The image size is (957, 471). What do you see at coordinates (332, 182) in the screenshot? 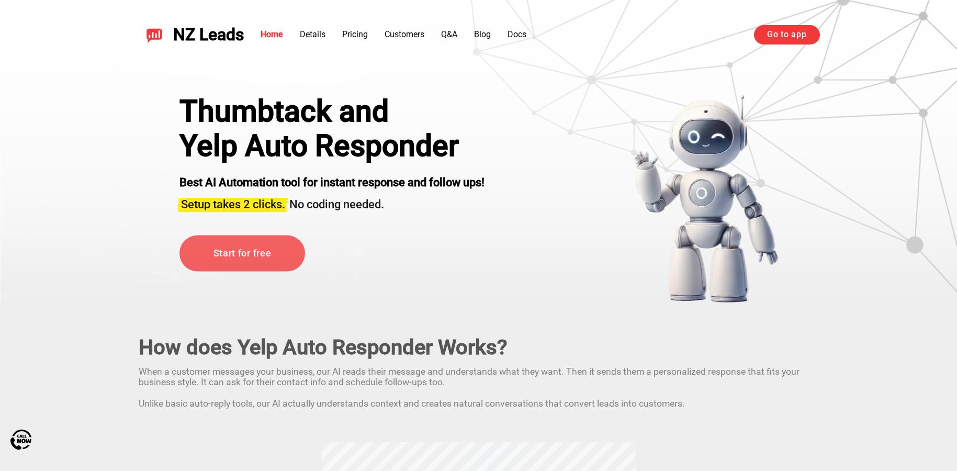
I see `strong: Best AI Automation tool for instant response and follow ups!` at bounding box center [332, 182].